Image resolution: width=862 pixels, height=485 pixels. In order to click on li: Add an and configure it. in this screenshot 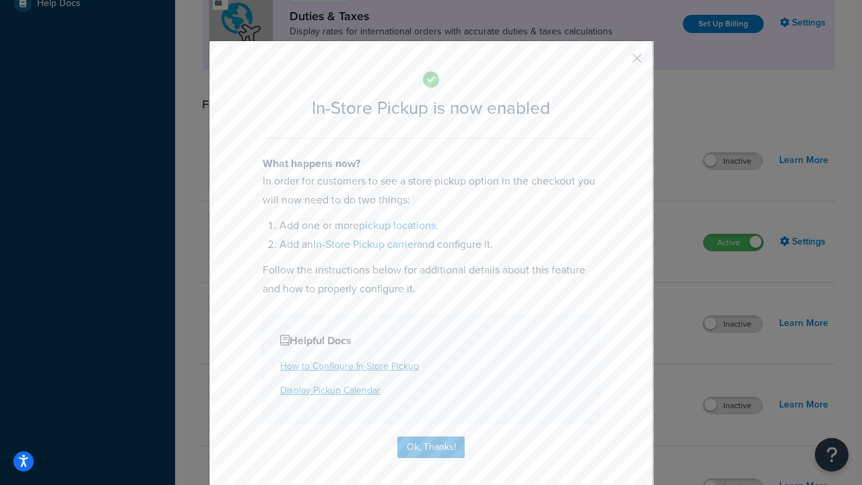, I will do `click(439, 245)`.